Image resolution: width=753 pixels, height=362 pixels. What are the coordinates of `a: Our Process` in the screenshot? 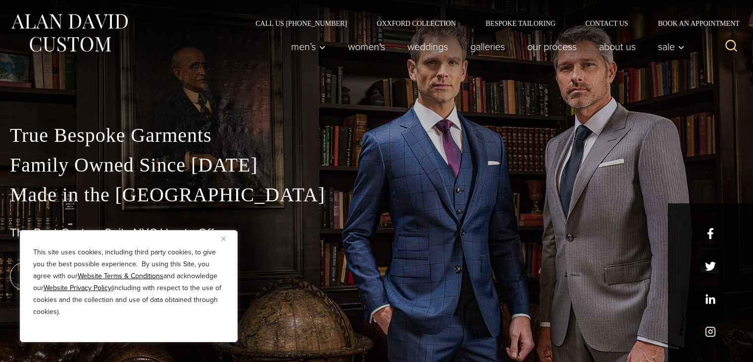 It's located at (552, 47).